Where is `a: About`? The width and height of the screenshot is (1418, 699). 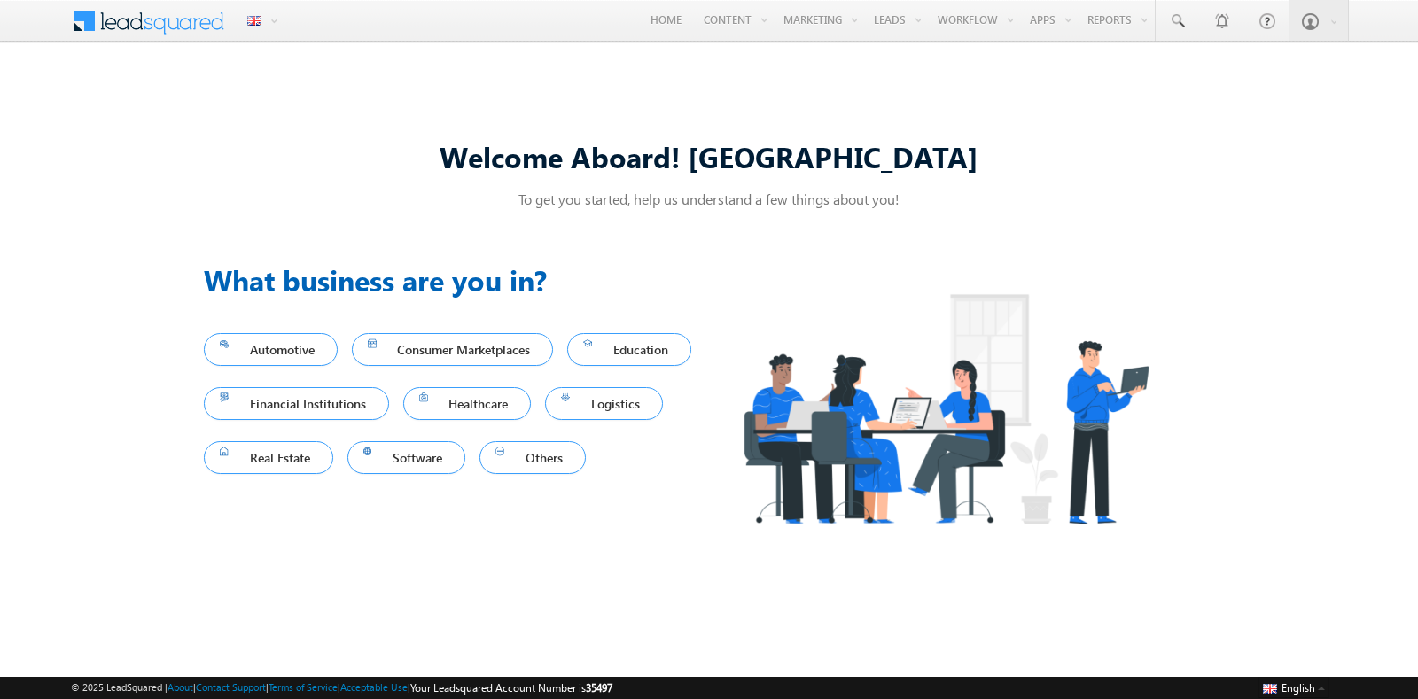 a: About is located at coordinates (180, 687).